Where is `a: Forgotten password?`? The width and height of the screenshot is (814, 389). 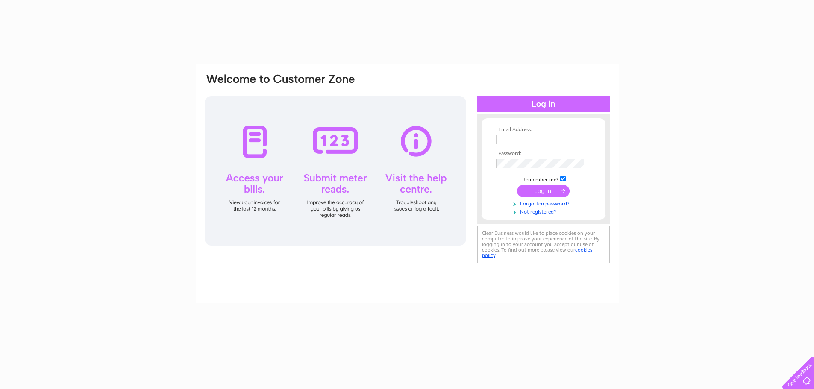
a: Forgotten password? is located at coordinates (544, 203).